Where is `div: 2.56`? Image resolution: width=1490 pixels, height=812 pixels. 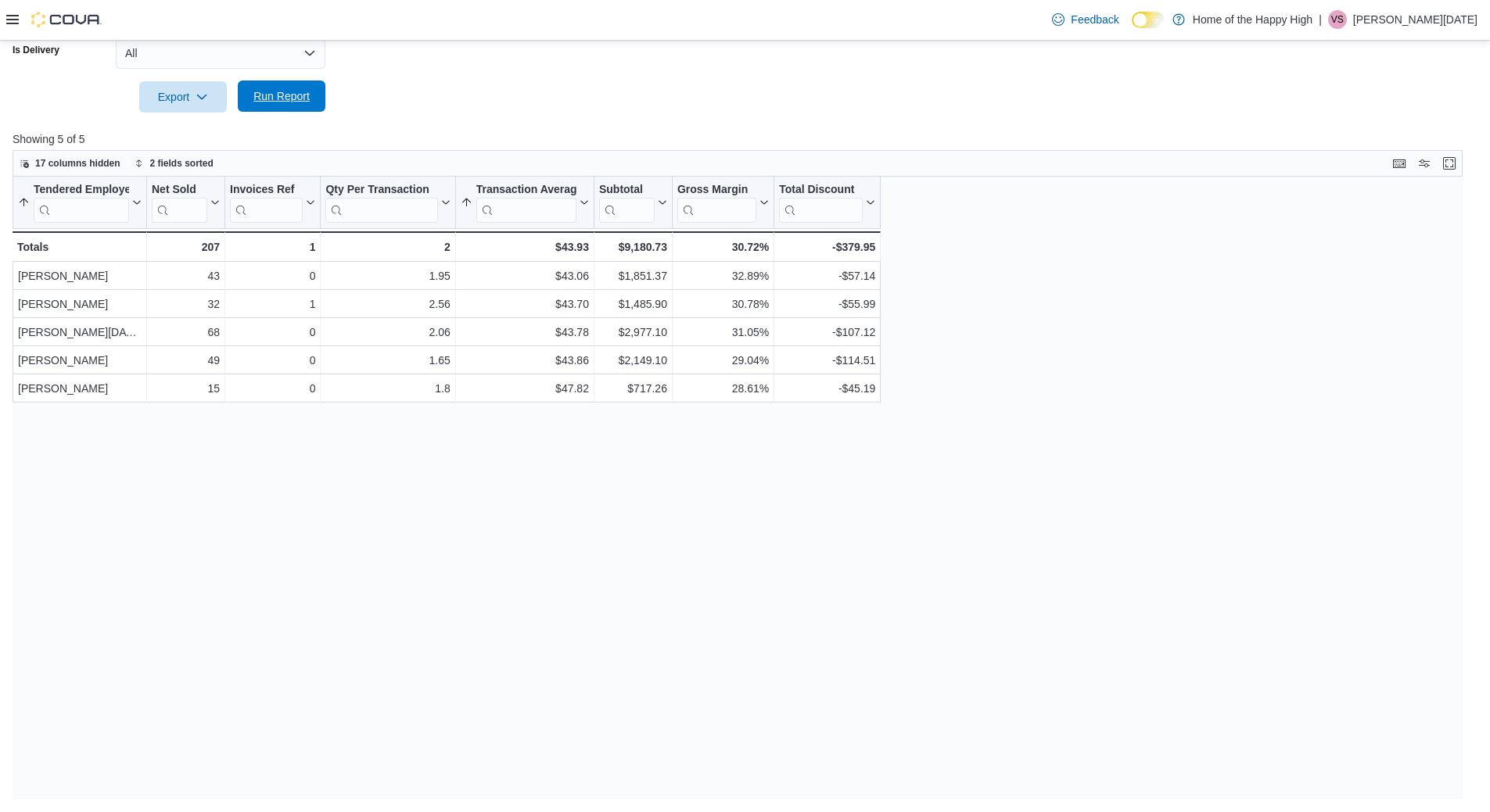 div: 2.56 is located at coordinates (387, 304).